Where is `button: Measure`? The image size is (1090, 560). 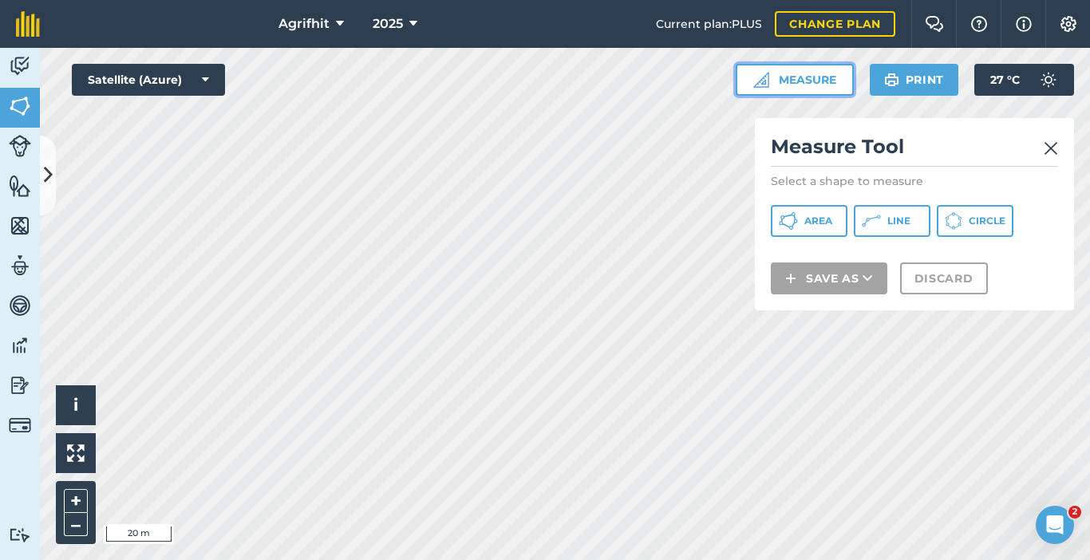 button: Measure is located at coordinates (795, 80).